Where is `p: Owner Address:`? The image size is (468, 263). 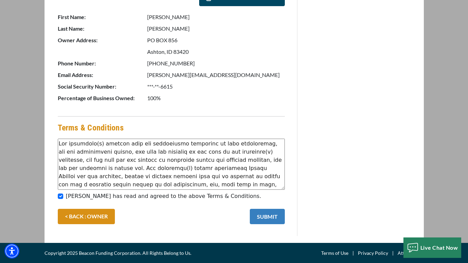 p: Owner Address: is located at coordinates (102, 40).